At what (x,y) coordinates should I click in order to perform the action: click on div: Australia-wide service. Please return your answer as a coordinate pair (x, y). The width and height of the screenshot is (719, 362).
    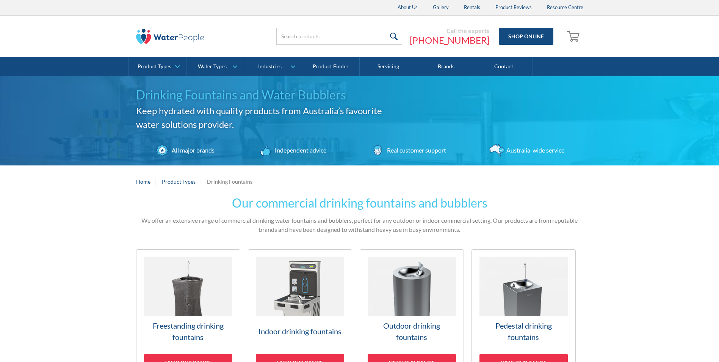
    Looking at the image, I should click on (535, 150).